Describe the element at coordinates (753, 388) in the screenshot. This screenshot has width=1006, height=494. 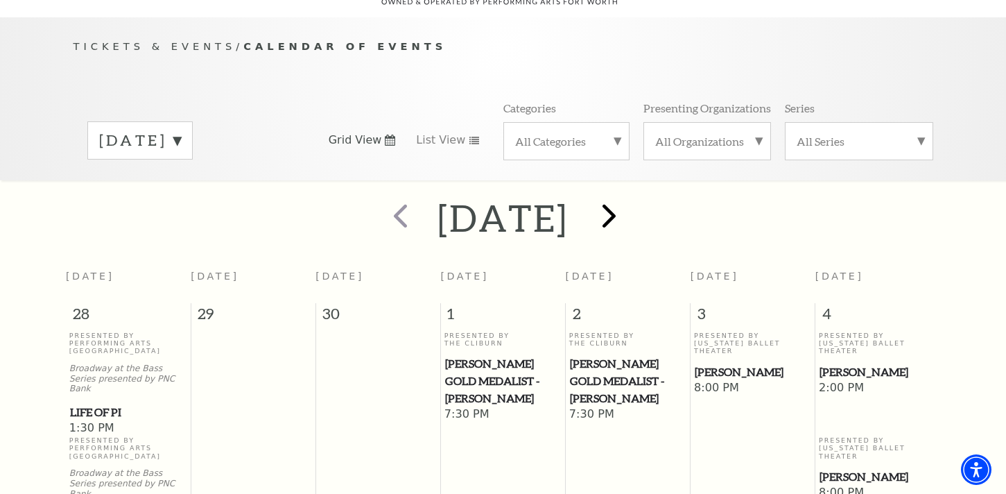
I see `span: 8:00 PM` at that location.